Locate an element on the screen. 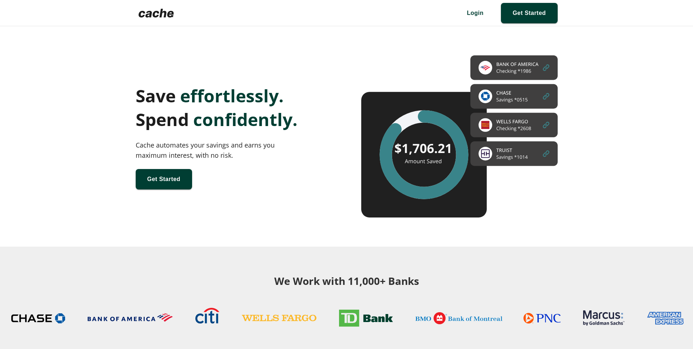  div: Cache automates your savings and earns you maximum interest, with no risk. is located at coordinates (214, 150).